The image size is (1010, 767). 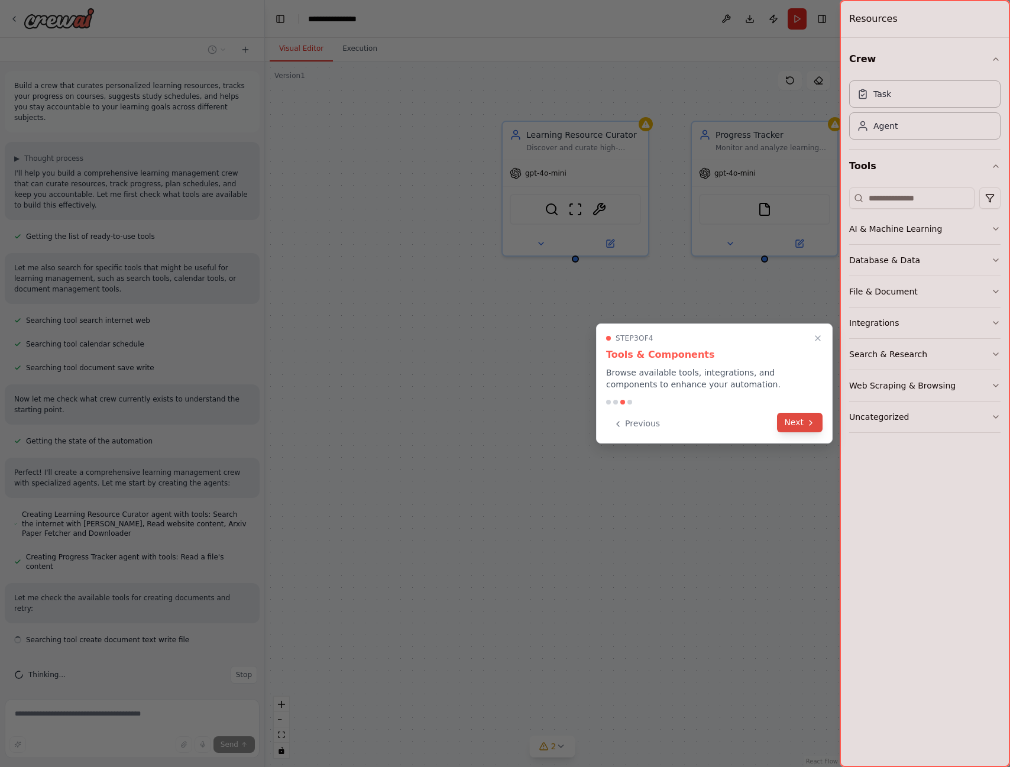 I want to click on button: Previous, so click(x=636, y=424).